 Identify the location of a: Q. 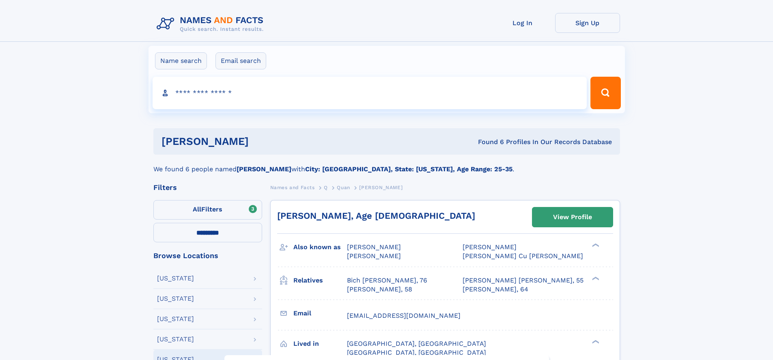
(326, 187).